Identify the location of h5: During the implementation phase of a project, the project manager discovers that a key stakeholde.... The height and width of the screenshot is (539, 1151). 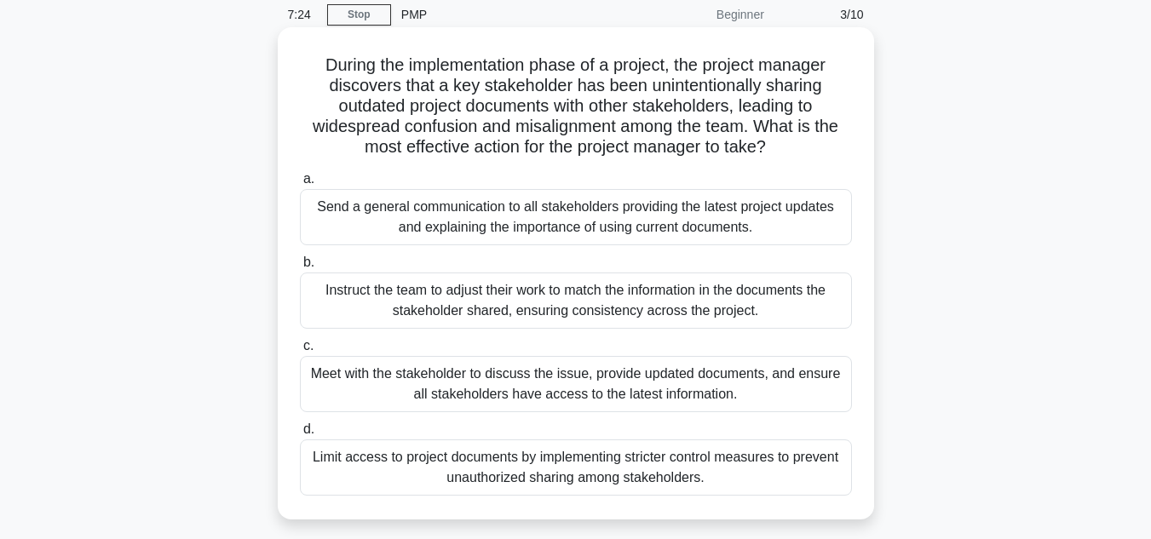
(576, 107).